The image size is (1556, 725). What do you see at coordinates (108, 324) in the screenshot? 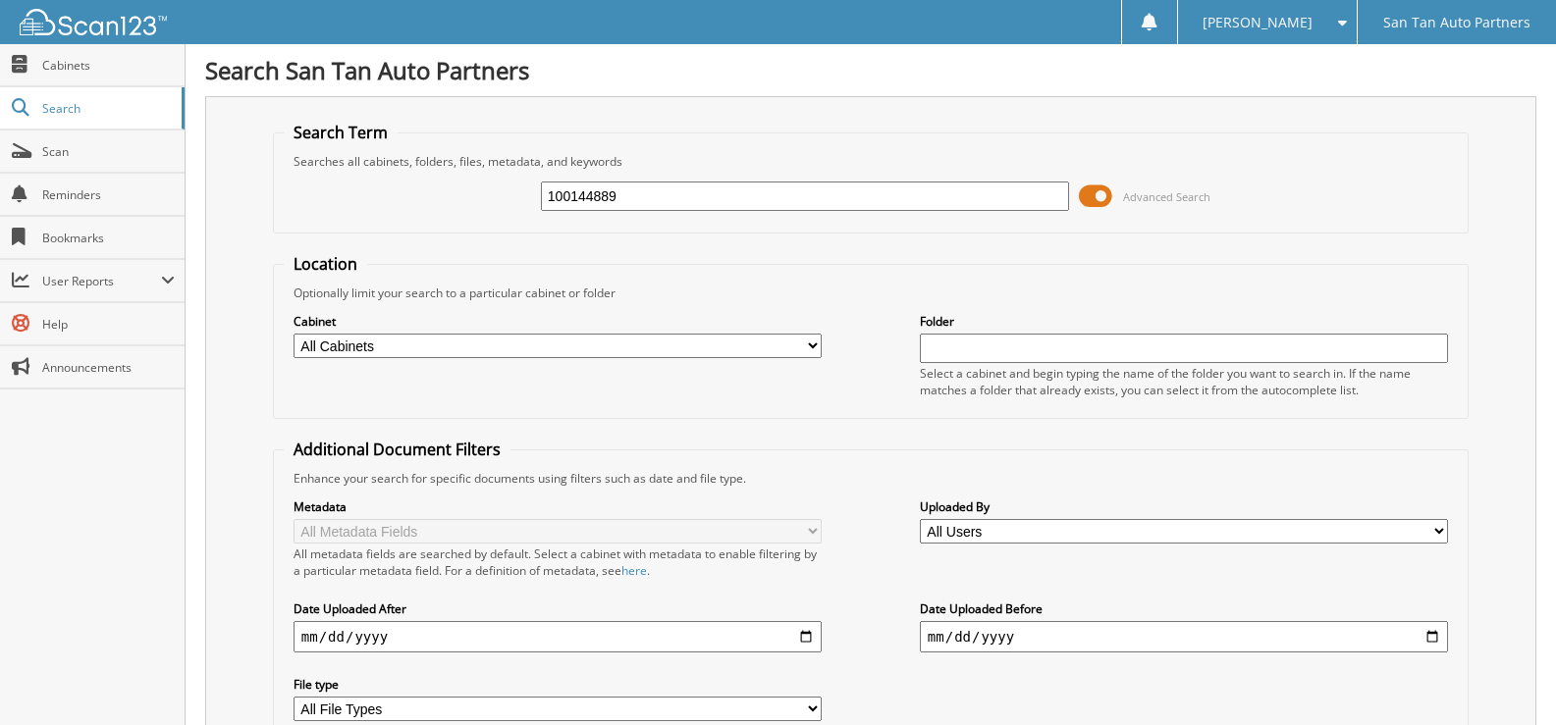
I see `span: Help` at bounding box center [108, 324].